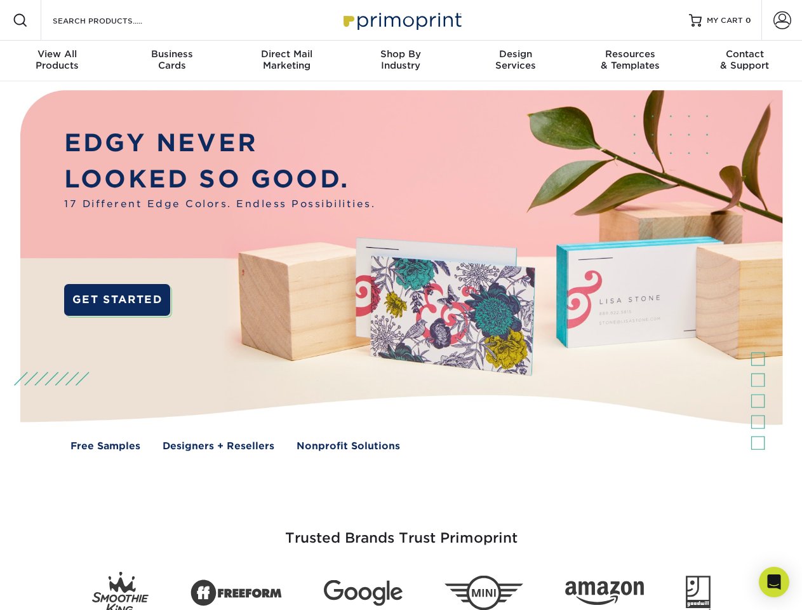  Describe the element at coordinates (287, 61) in the screenshot. I see `a: Direct MailMarketing` at that location.